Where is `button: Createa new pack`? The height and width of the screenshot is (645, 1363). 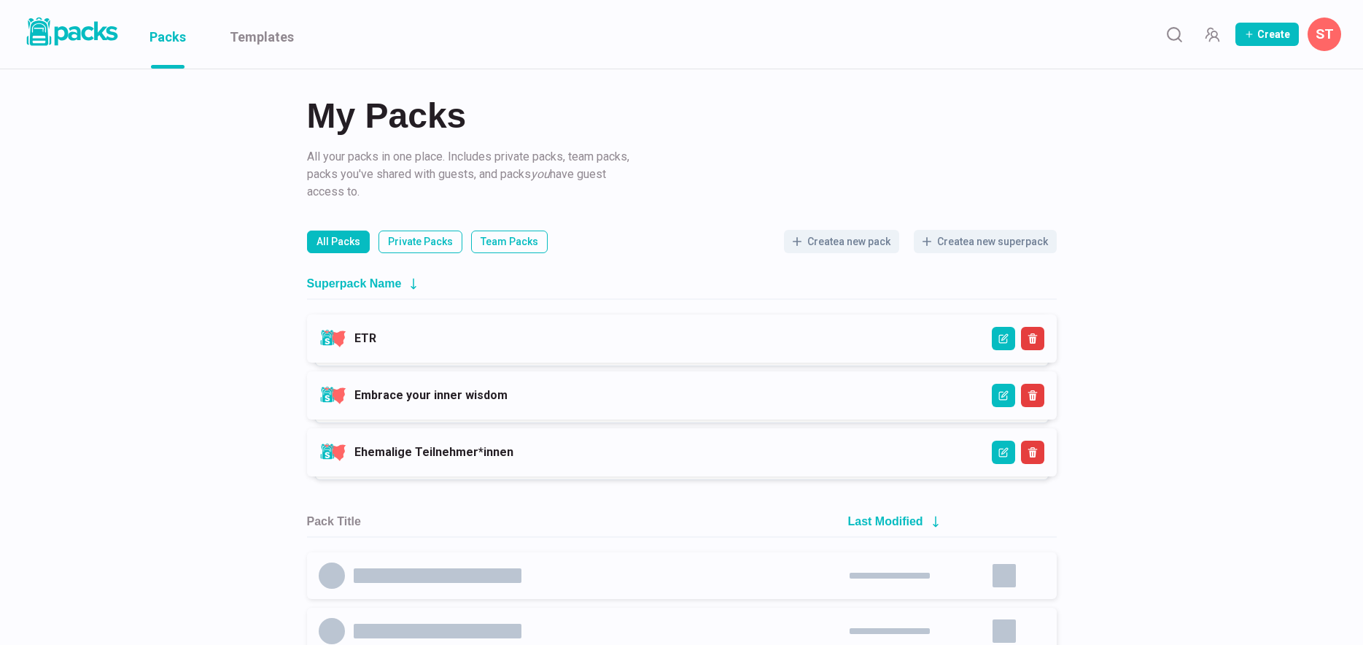 button: Createa new pack is located at coordinates (841, 241).